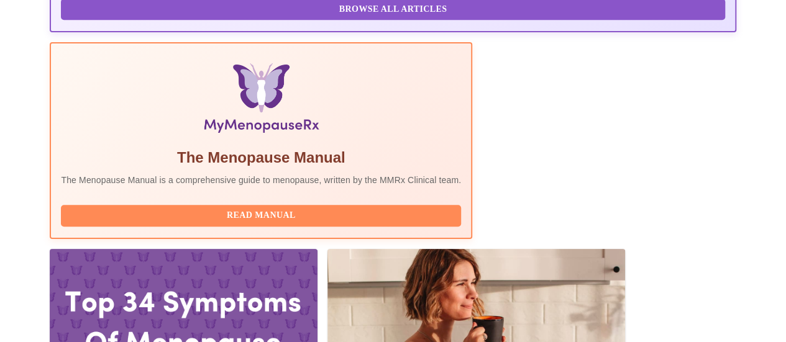  Describe the element at coordinates (394, 8) in the screenshot. I see `a: Browse All Articles` at that location.